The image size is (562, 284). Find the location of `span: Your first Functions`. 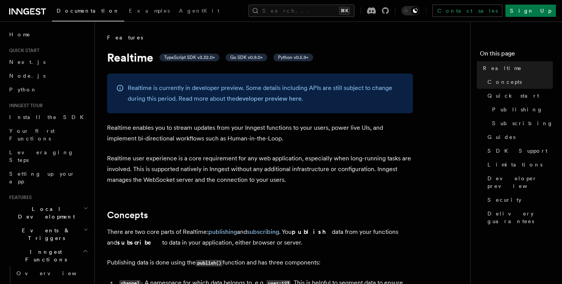

span: Your first Functions is located at coordinates (32, 135).